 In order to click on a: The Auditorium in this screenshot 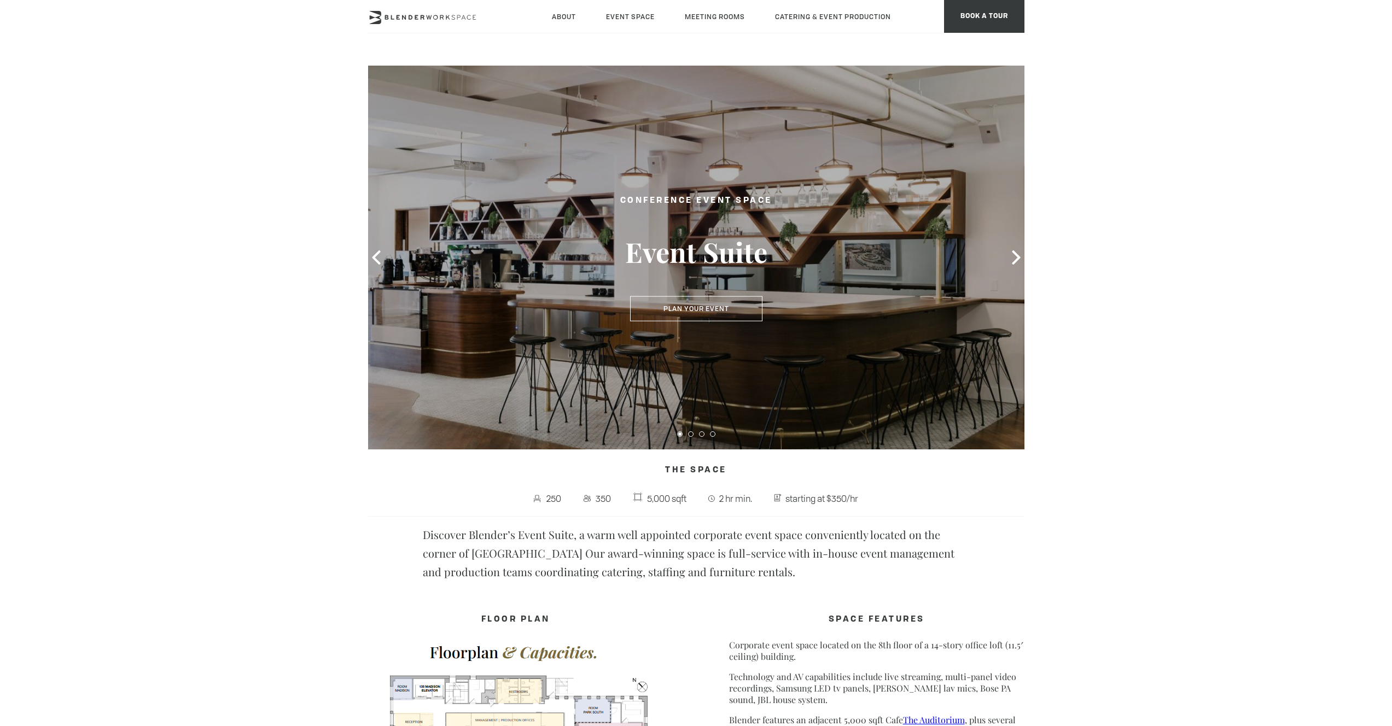, I will do `click(933, 720)`.